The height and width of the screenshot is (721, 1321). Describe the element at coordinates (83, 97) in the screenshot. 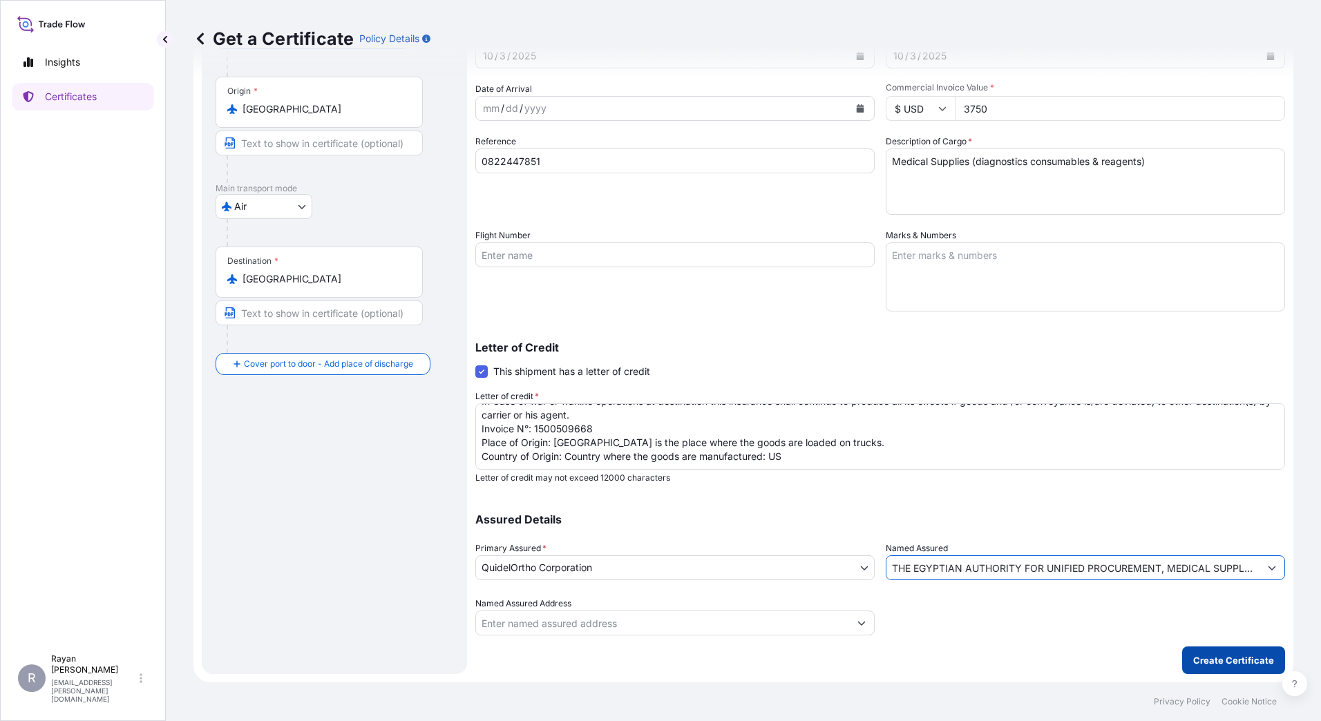

I see `a: Certificates` at that location.